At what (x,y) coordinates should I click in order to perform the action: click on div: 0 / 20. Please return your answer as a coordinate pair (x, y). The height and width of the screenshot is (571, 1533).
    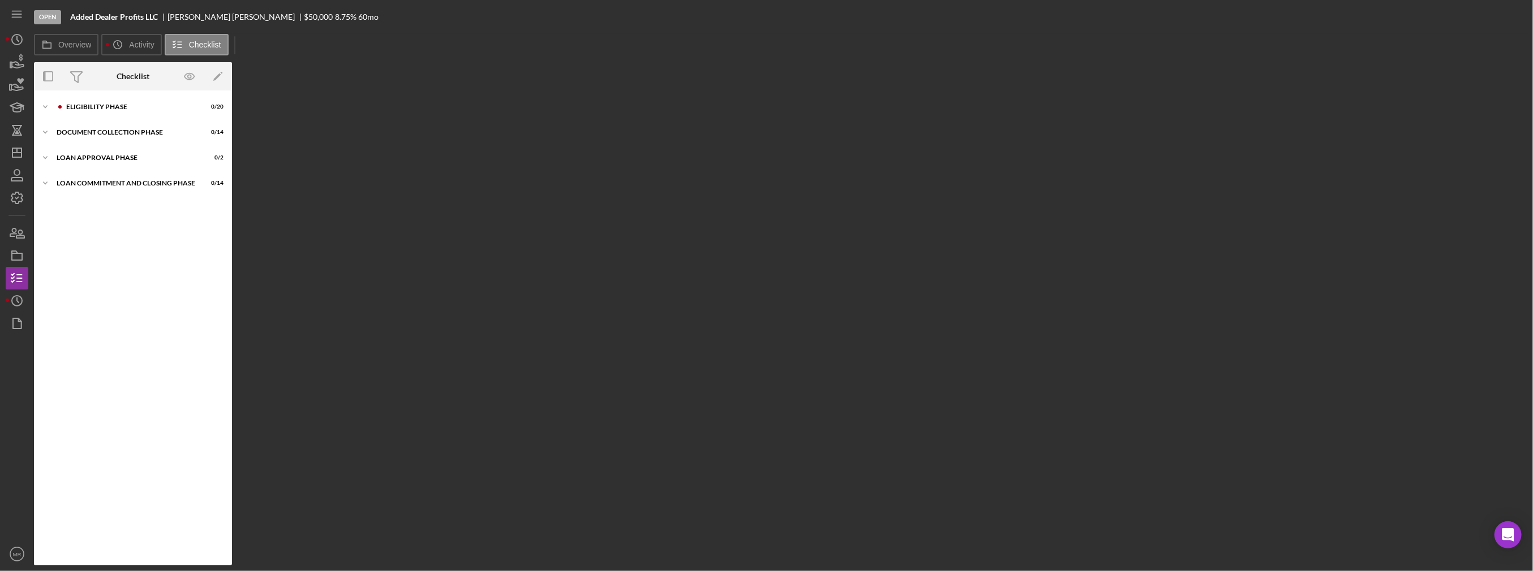
    Looking at the image, I should click on (213, 107).